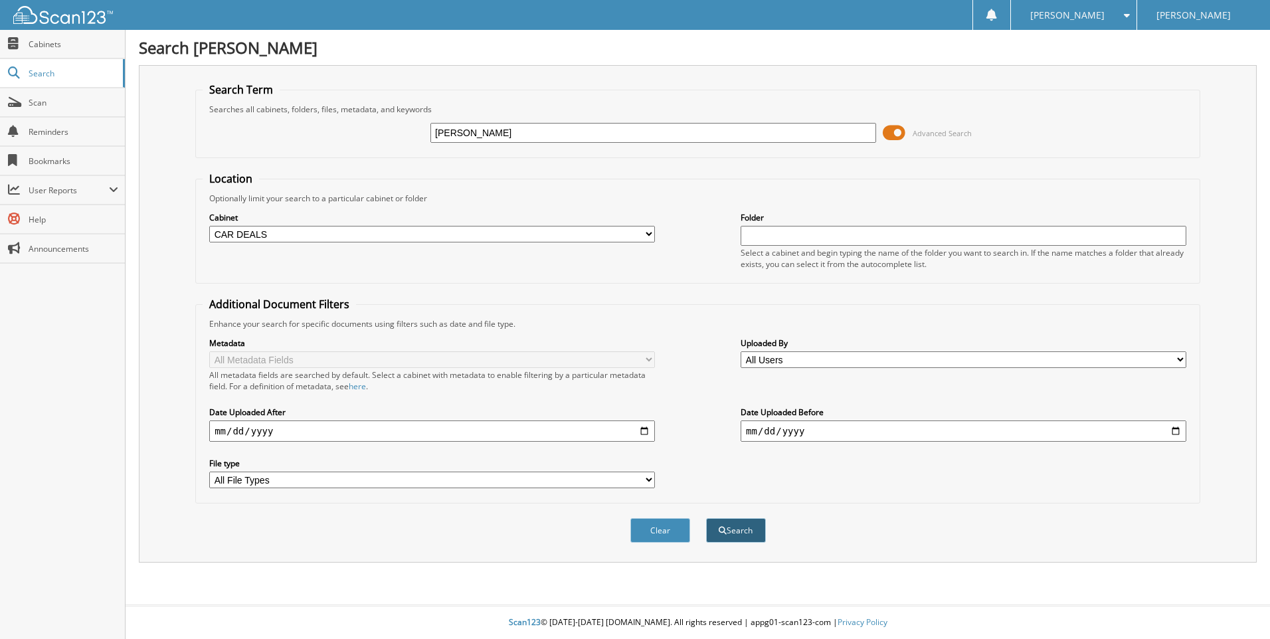 This screenshot has width=1270, height=639. What do you see at coordinates (736, 530) in the screenshot?
I see `button: Search` at bounding box center [736, 530].